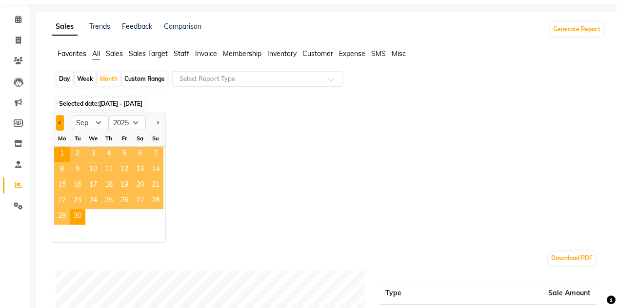 The height and width of the screenshot is (308, 617). I want to click on a: Trends, so click(99, 26).